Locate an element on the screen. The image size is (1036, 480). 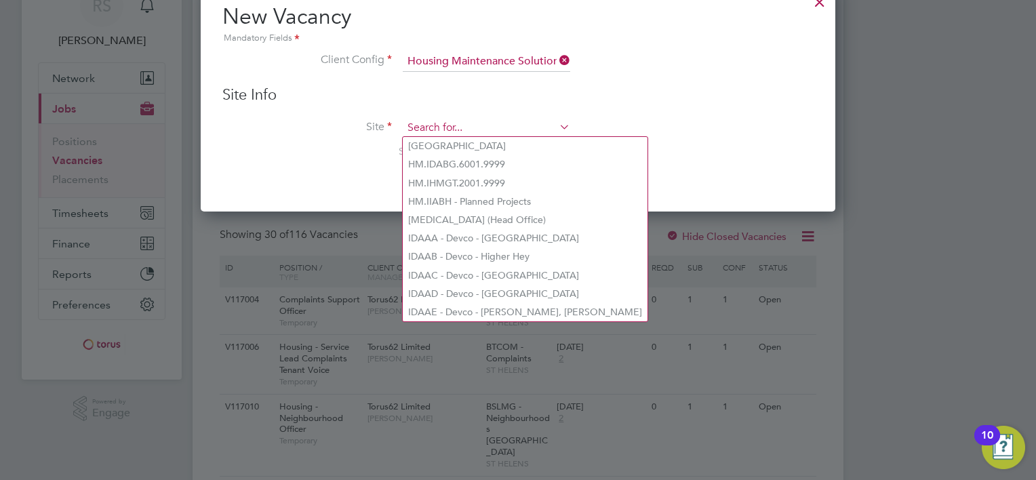
div: 10 is located at coordinates (987, 444).